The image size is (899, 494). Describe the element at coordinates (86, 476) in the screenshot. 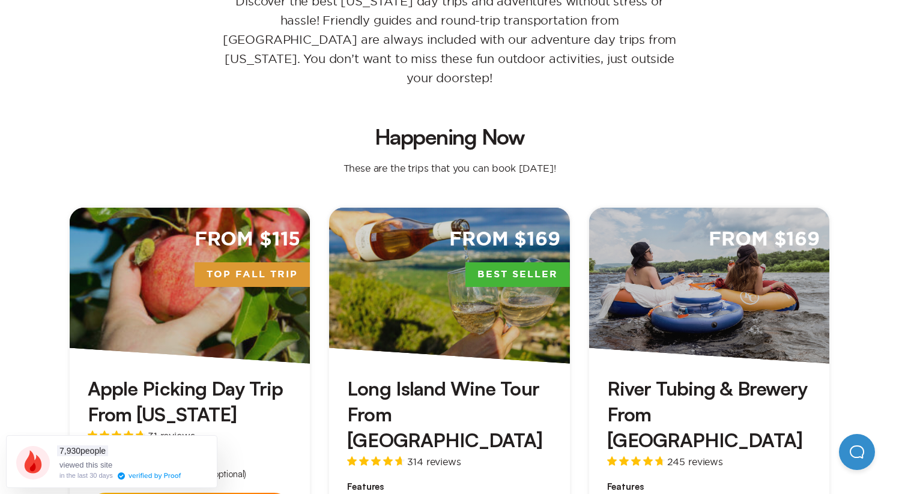

I see `div: in the last 30 days` at that location.